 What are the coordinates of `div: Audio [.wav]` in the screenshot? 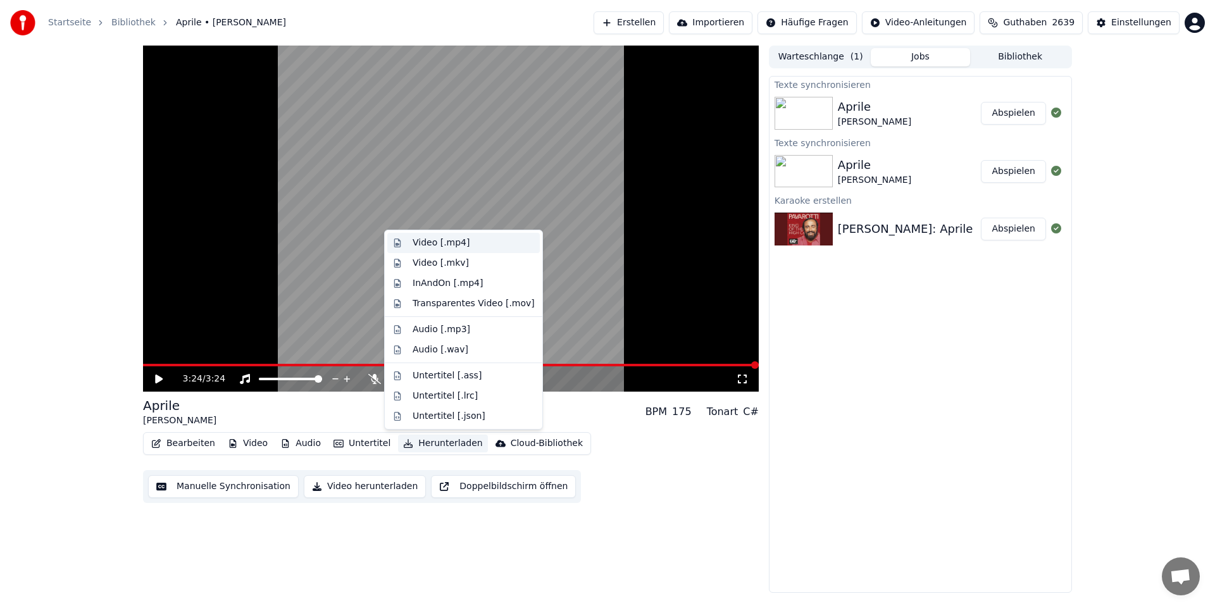 It's located at (440, 350).